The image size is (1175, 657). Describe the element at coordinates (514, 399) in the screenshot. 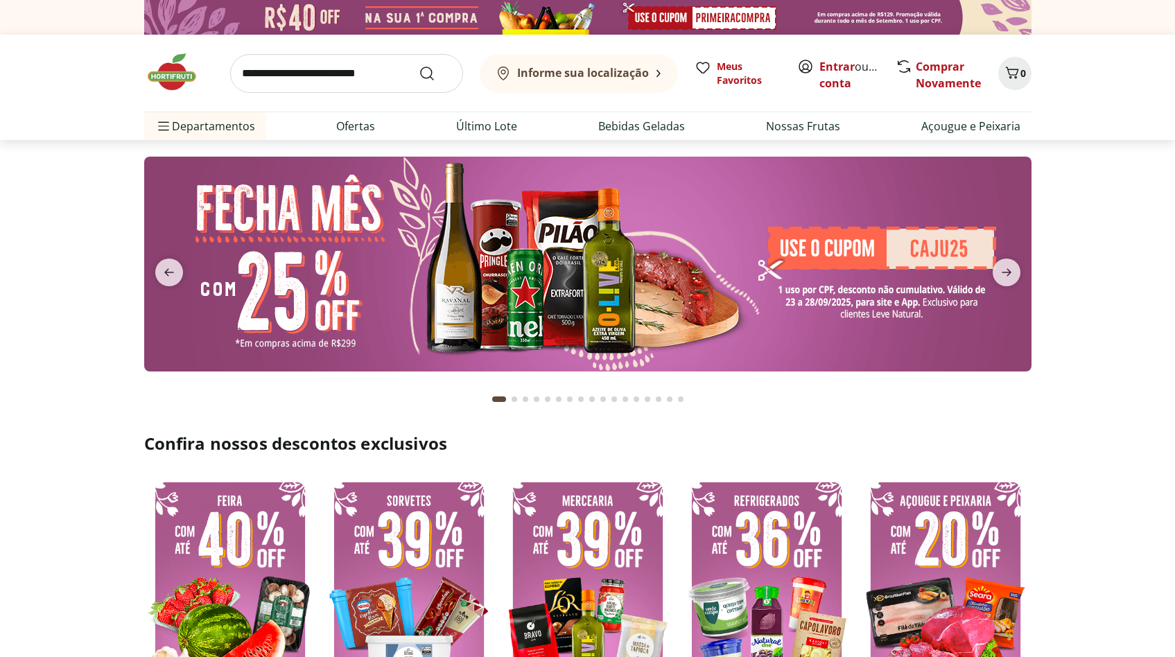

I see `button: Go to page 2 from fs-carousel` at that location.